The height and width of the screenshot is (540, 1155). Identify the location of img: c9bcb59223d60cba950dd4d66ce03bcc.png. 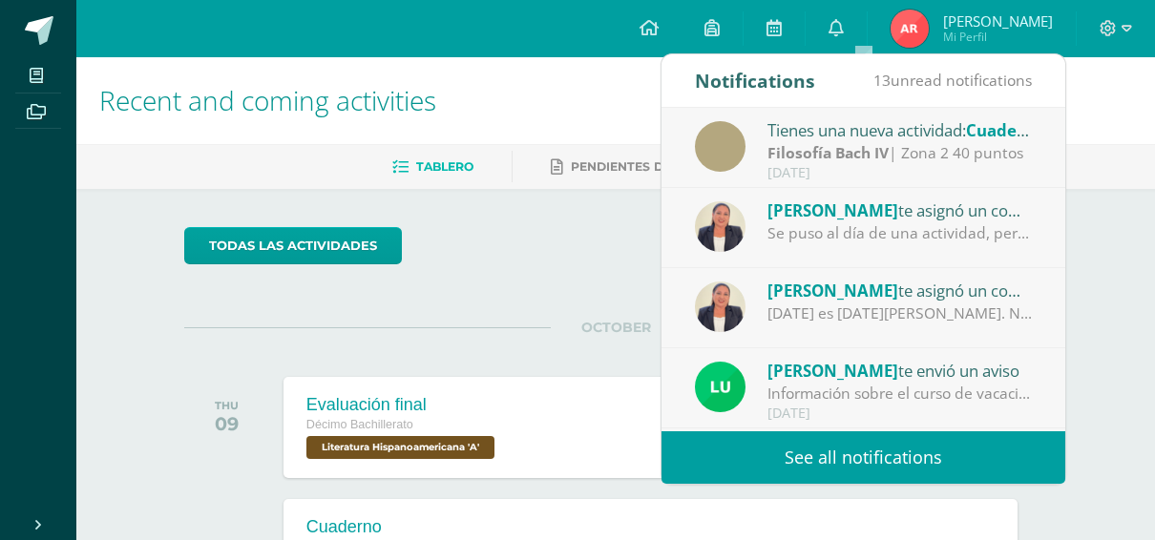
(910, 29).